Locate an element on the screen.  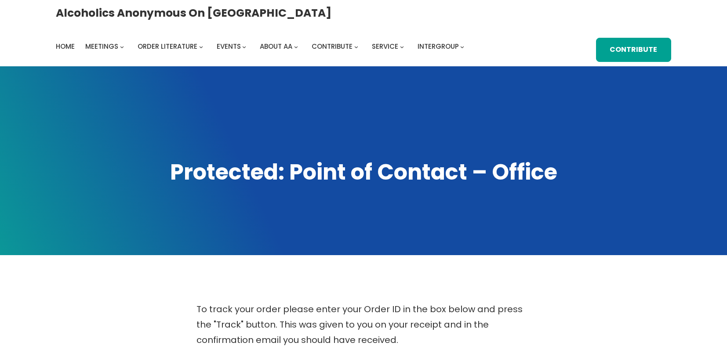
a: About AA is located at coordinates (276, 47).